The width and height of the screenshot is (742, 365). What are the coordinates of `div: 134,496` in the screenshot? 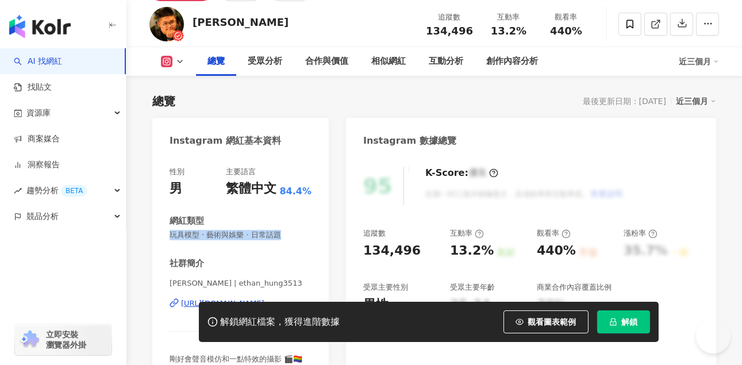 It's located at (392, 250).